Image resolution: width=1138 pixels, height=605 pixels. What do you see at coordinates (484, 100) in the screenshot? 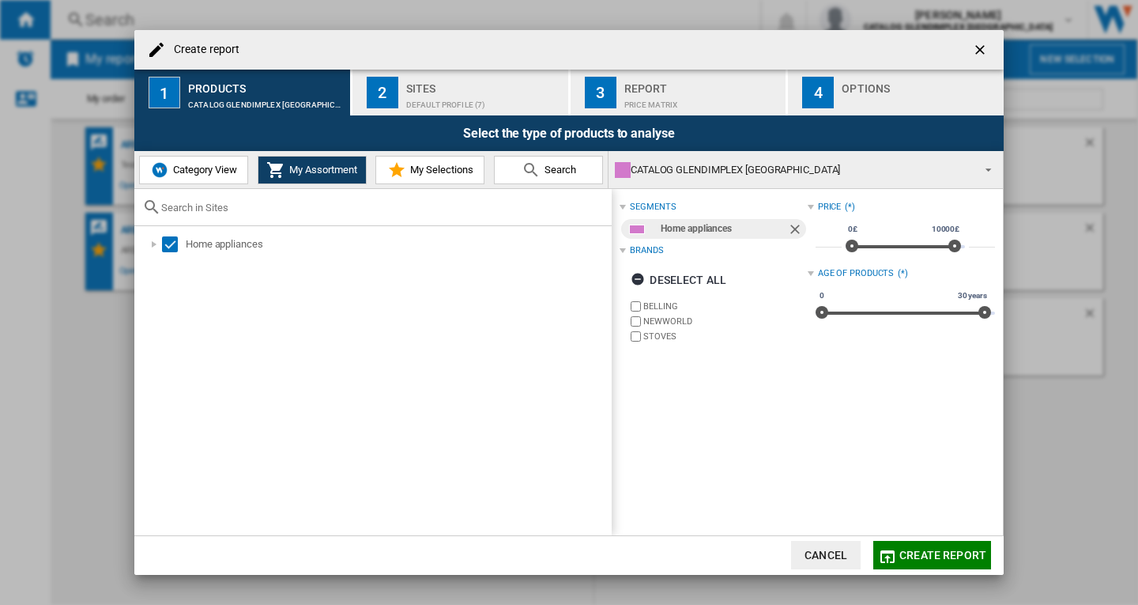
I see `div: Default profile (7)` at bounding box center [484, 100].